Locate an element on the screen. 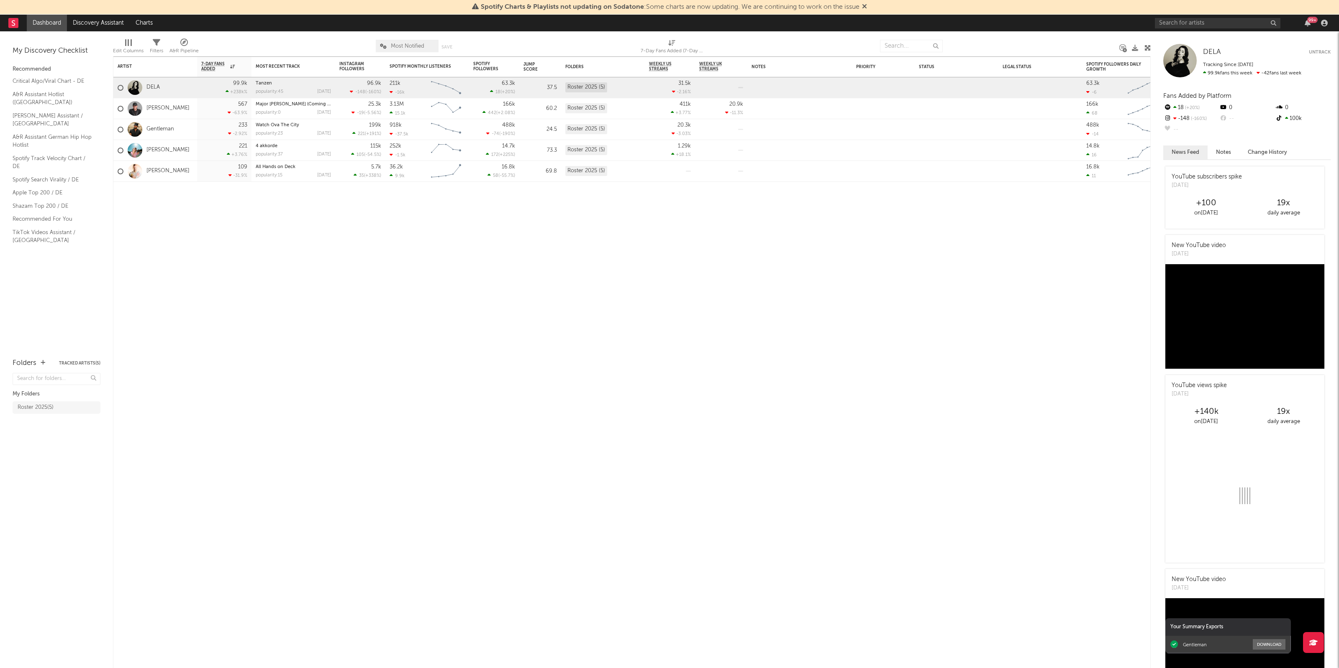 The image size is (1339, 668). button: Untrack is located at coordinates (1319, 52).